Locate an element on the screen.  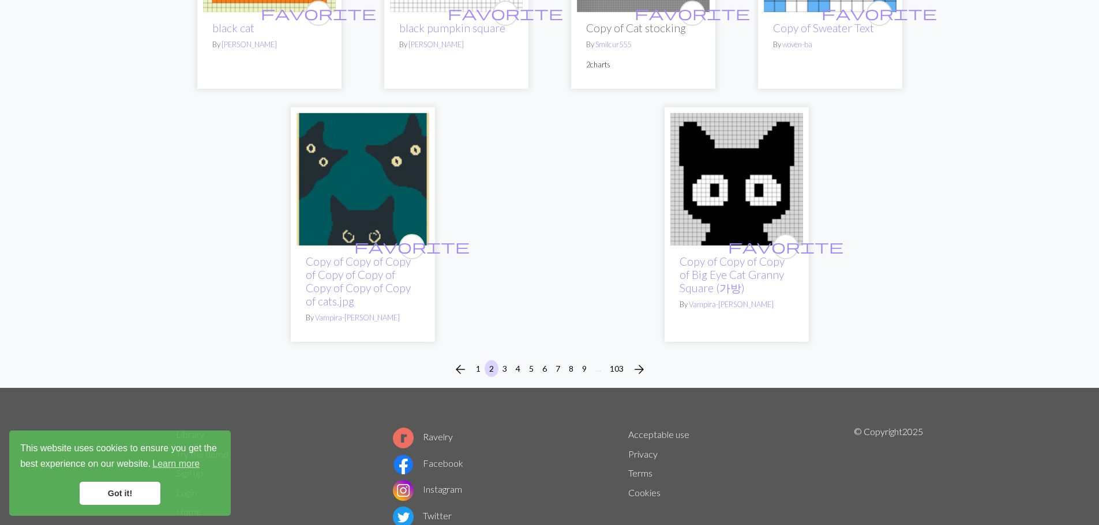
i: Previous is located at coordinates (460, 370).